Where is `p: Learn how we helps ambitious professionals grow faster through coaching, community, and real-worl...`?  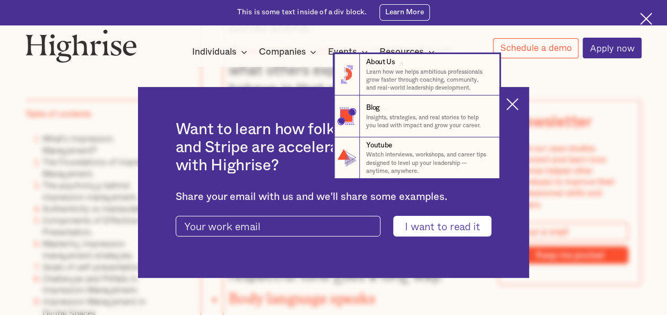 p: Learn how we helps ambitious professionals grow faster through coaching, community, and real-worl... is located at coordinates (428, 80).